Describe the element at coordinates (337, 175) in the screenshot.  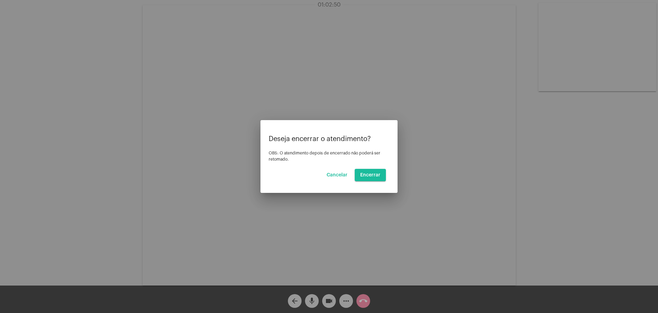
I see `button: Cancelar` at that location.